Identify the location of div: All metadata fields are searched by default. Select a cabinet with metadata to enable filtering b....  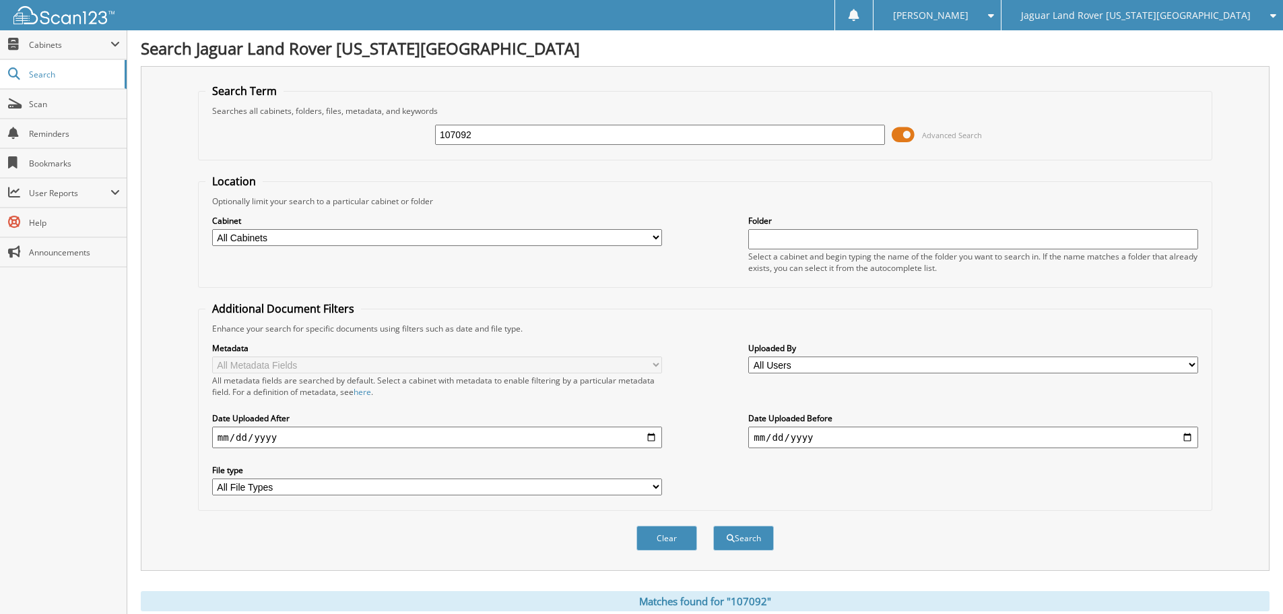
(437, 386).